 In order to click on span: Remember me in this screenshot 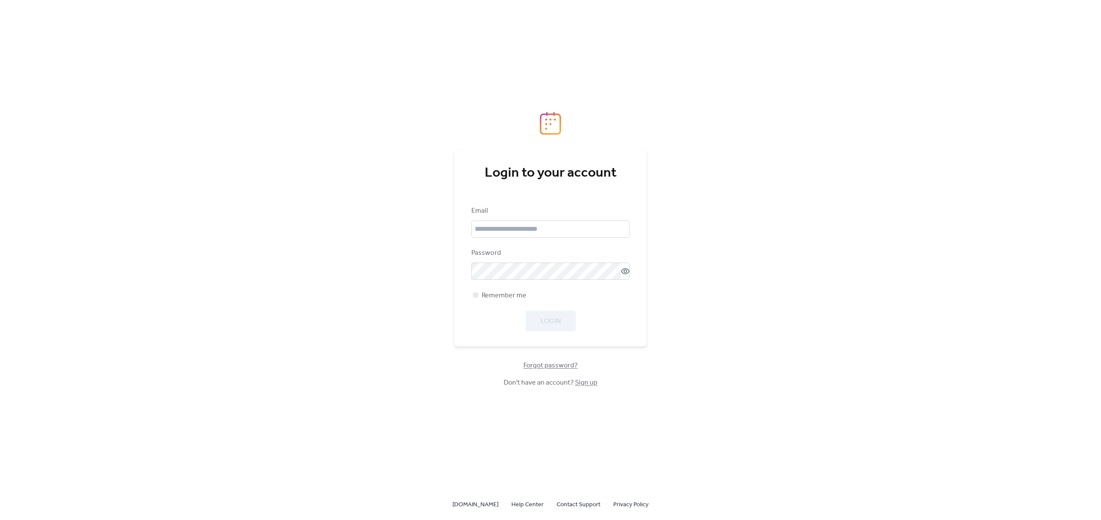, I will do `click(504, 296)`.